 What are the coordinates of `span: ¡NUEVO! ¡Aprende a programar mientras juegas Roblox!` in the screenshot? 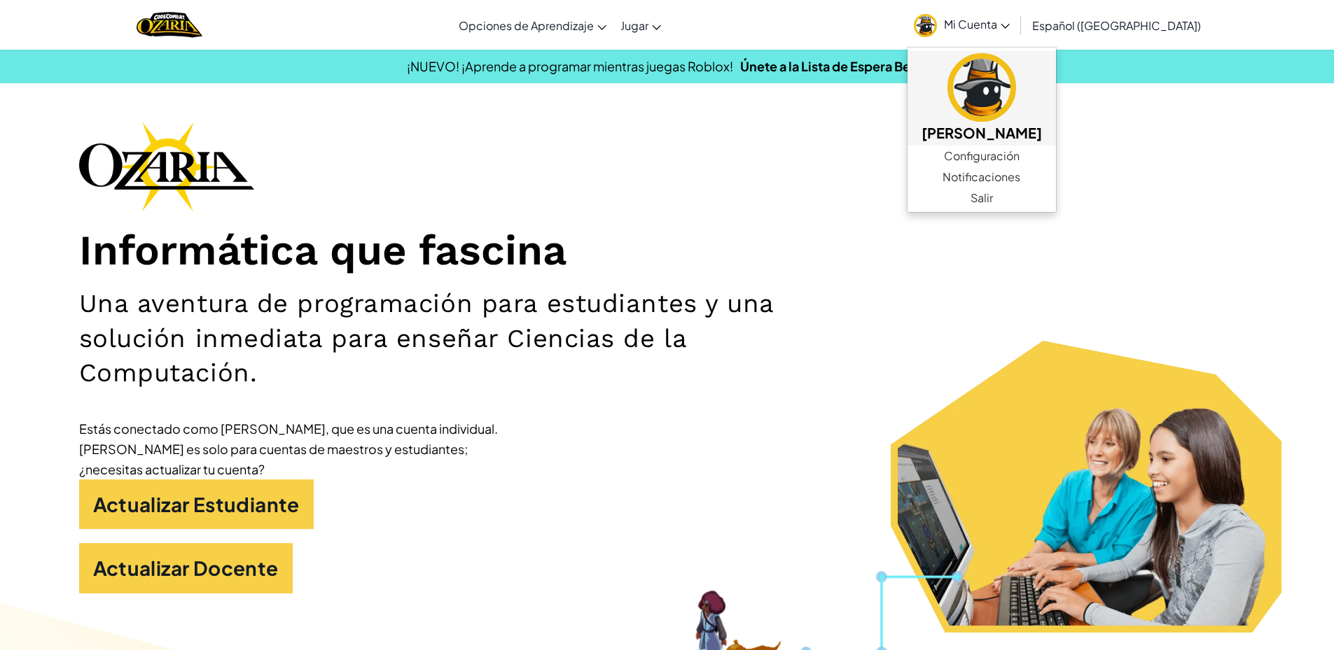 It's located at (570, 66).